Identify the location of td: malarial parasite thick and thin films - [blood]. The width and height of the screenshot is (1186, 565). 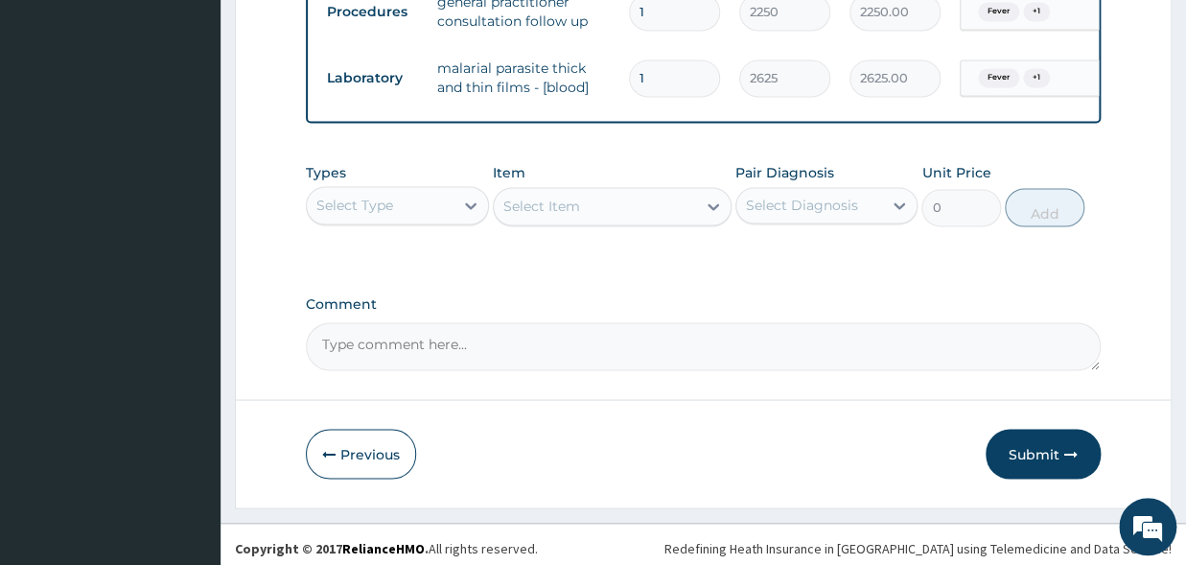
(524, 78).